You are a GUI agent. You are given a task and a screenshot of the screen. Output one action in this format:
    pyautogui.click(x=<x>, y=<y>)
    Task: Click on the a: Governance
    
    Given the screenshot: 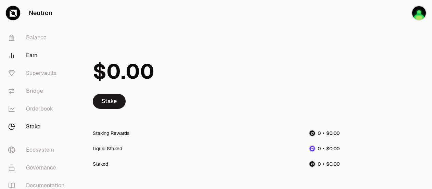 What is the action you would take?
    pyautogui.click(x=38, y=168)
    